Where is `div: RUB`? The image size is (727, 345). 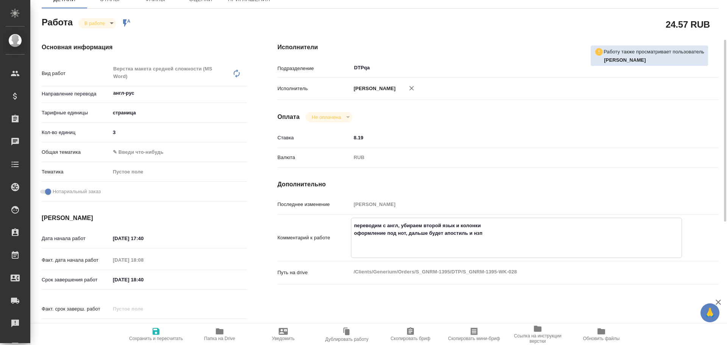 div: RUB is located at coordinates (516, 158).